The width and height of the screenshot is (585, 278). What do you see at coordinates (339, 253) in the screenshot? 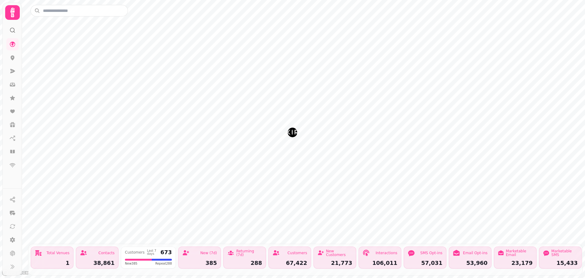
I see `div: New Customers` at bounding box center [339, 253].